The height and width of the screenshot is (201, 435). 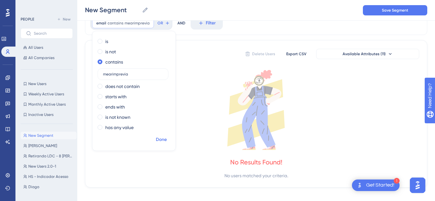 I want to click on span: Done, so click(x=161, y=140).